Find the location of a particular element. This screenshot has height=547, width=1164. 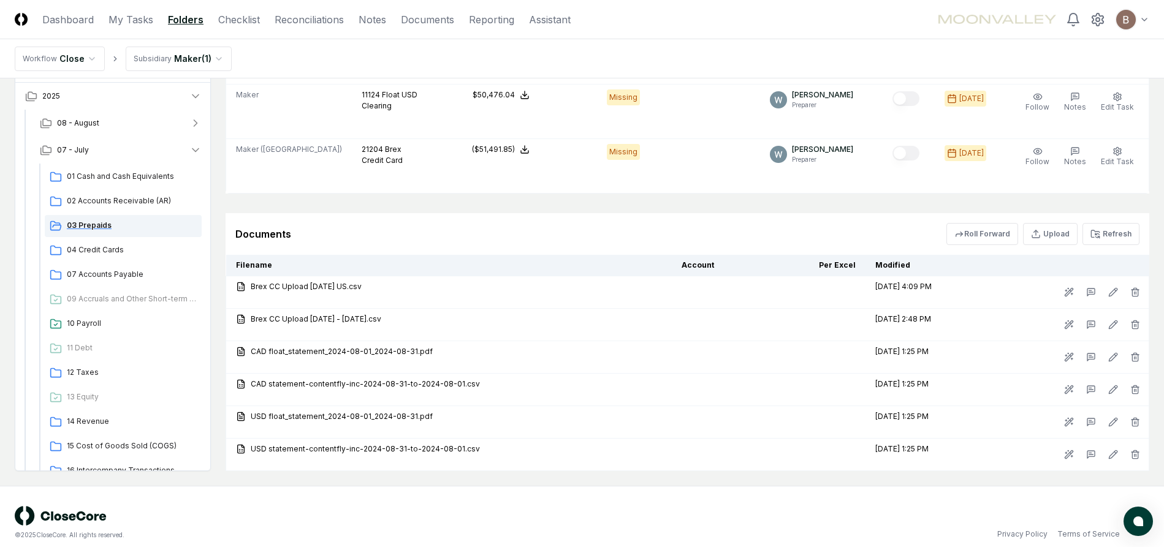

a: Notes is located at coordinates (372, 20).